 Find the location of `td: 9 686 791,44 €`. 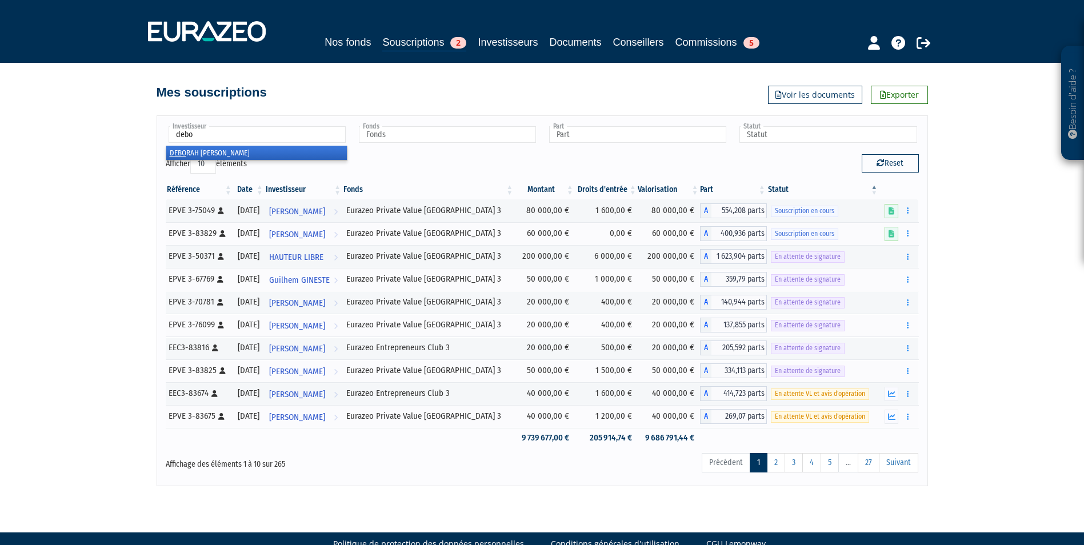

td: 9 686 791,44 € is located at coordinates (669, 438).